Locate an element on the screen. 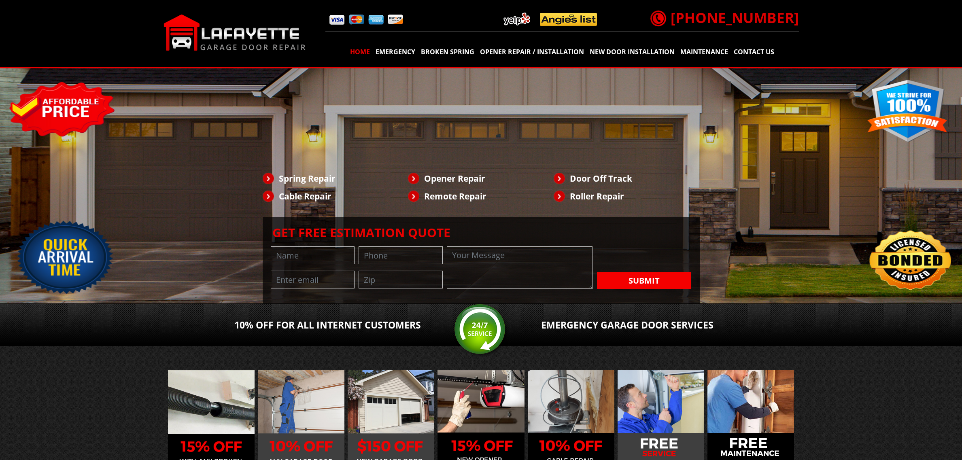  li: Cable Repair is located at coordinates (336, 196).